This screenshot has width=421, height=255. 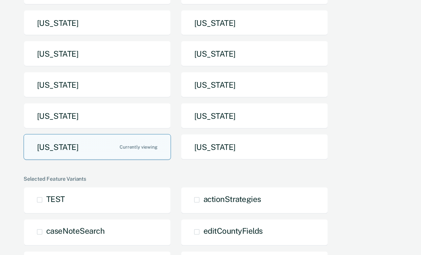 I want to click on span: editCountyFields, so click(x=233, y=231).